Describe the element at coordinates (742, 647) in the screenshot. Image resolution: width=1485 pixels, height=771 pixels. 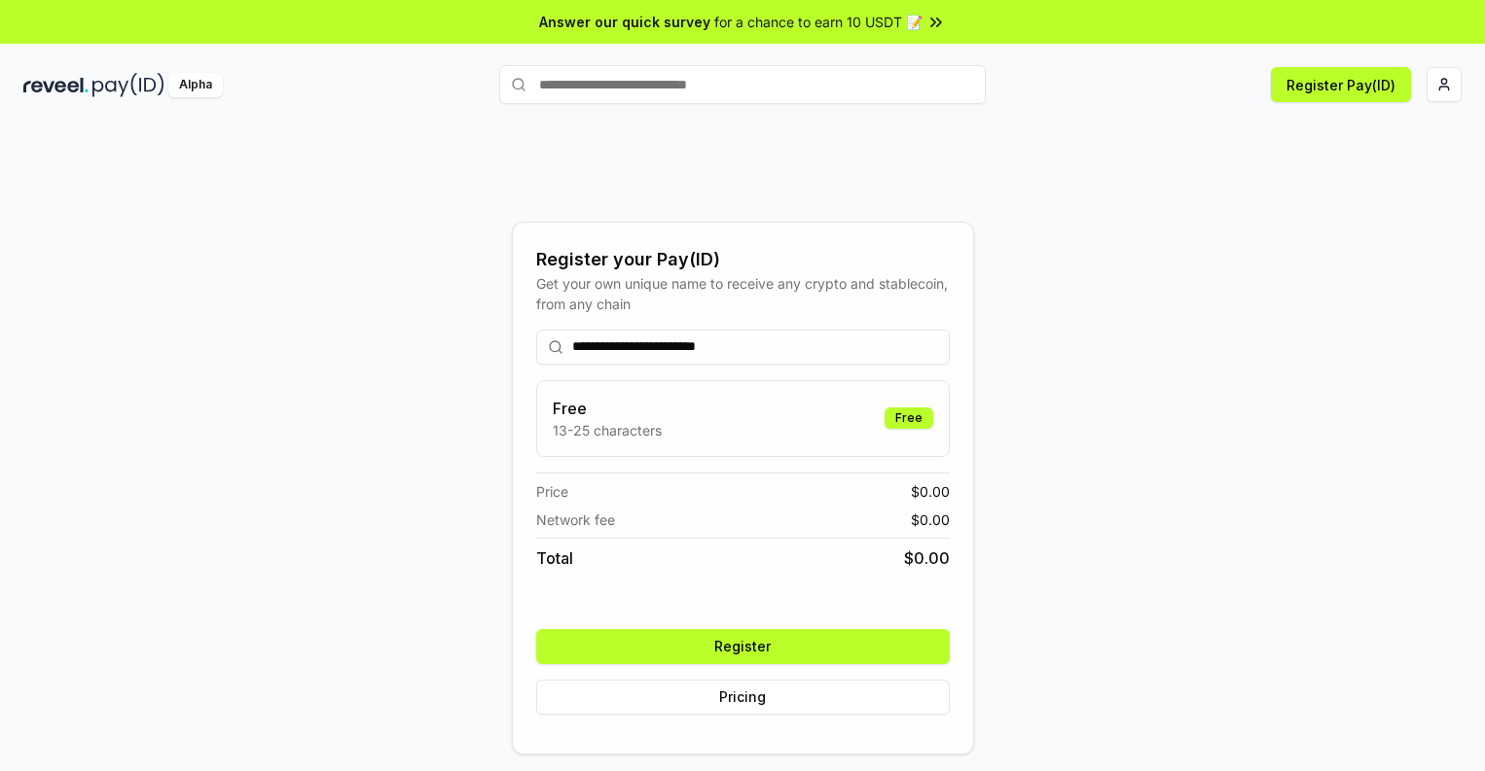
I see `button: Register` at that location.